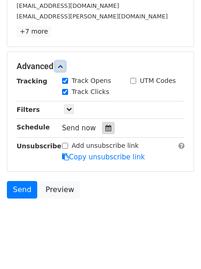 The height and width of the screenshot is (269, 201). Describe the element at coordinates (100, 66) in the screenshot. I see `h5: Advanced` at that location.